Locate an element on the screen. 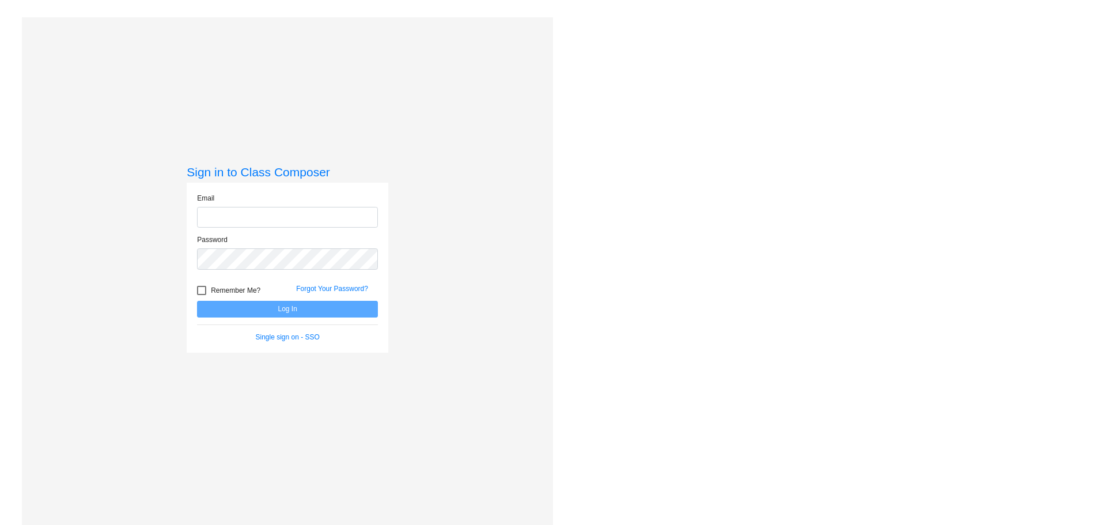  span: Remember Me? is located at coordinates (236, 290).